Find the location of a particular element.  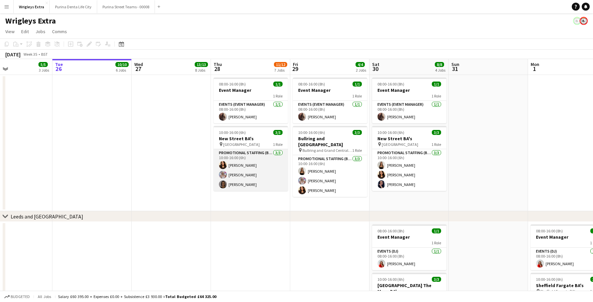

button: Wrigleys Extra is located at coordinates (31, 7).